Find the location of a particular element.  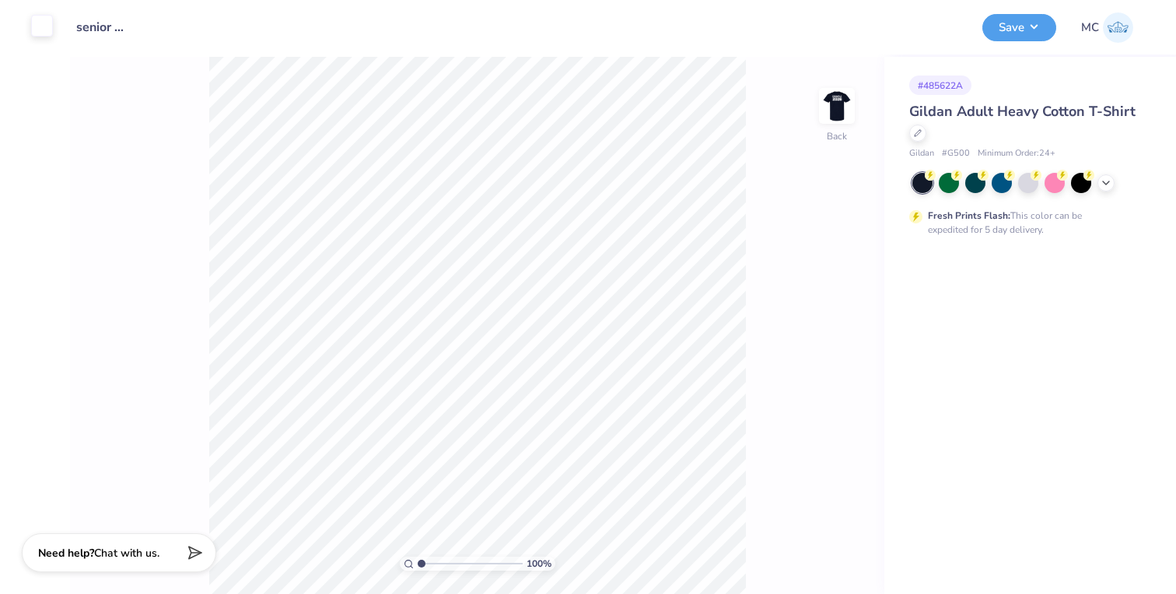

img: Mary Caroline Kolar is located at coordinates (1118, 27).